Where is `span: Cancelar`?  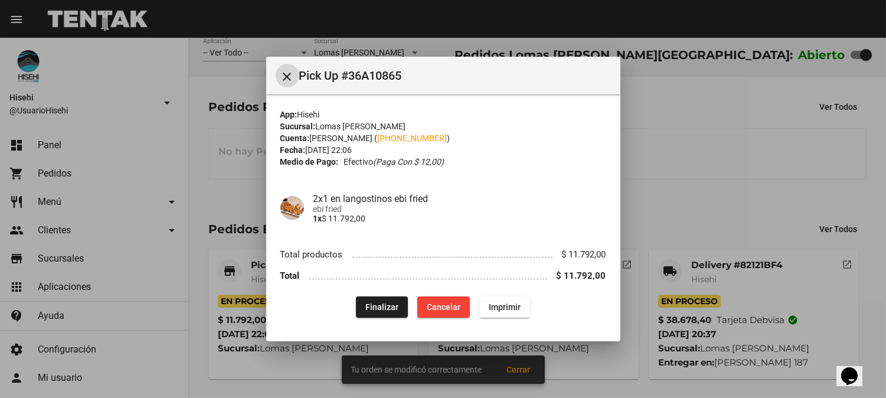
span: Cancelar is located at coordinates (443, 307).